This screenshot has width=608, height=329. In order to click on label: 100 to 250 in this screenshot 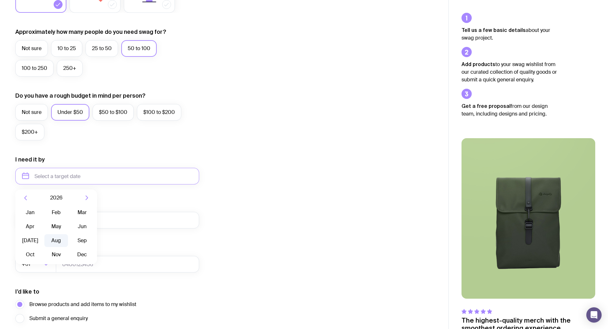, I will do `click(34, 68)`.